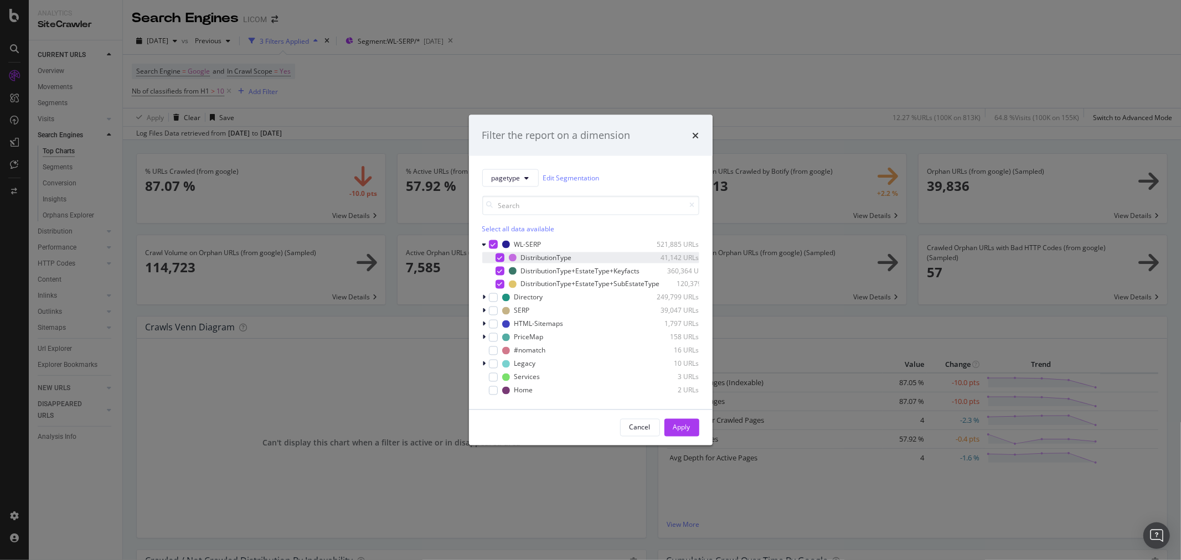 The image size is (1181, 560). Describe the element at coordinates (591, 205) in the screenshot. I see `input: Search` at that location.